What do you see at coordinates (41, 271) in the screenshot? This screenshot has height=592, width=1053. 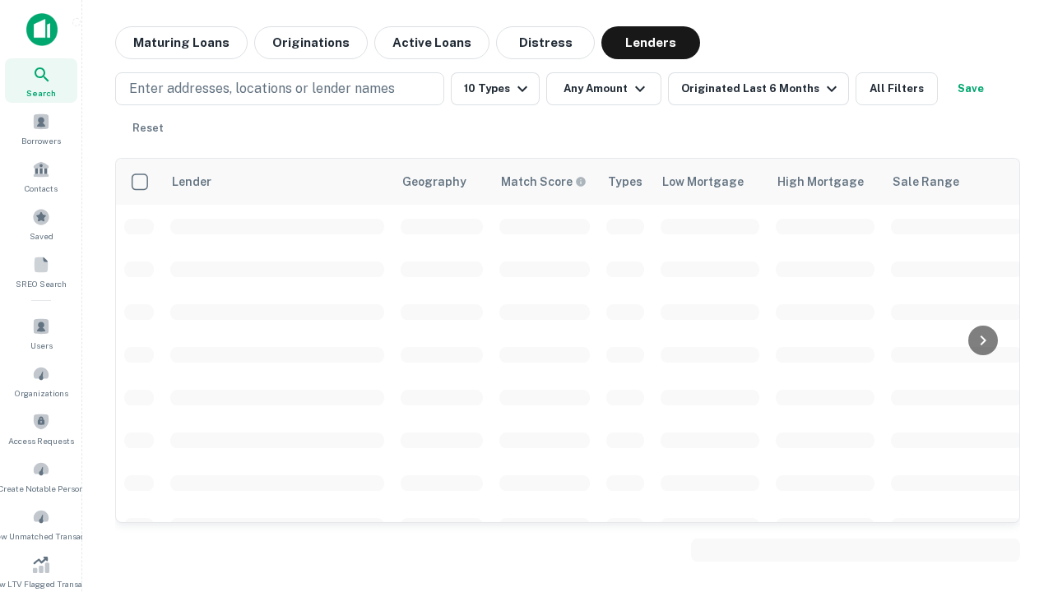 I see `div: SREO Search` at bounding box center [41, 271].